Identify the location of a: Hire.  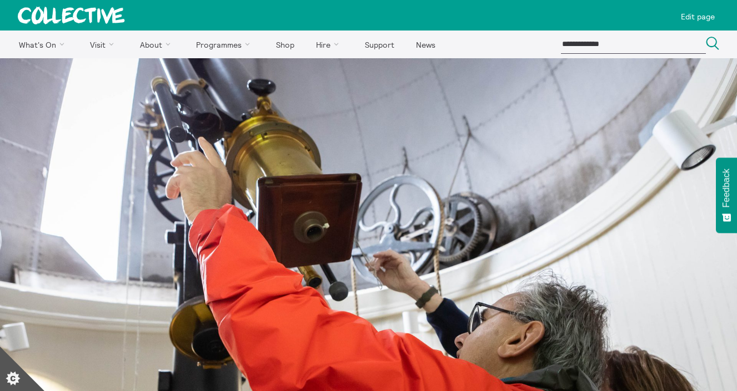
(330, 44).